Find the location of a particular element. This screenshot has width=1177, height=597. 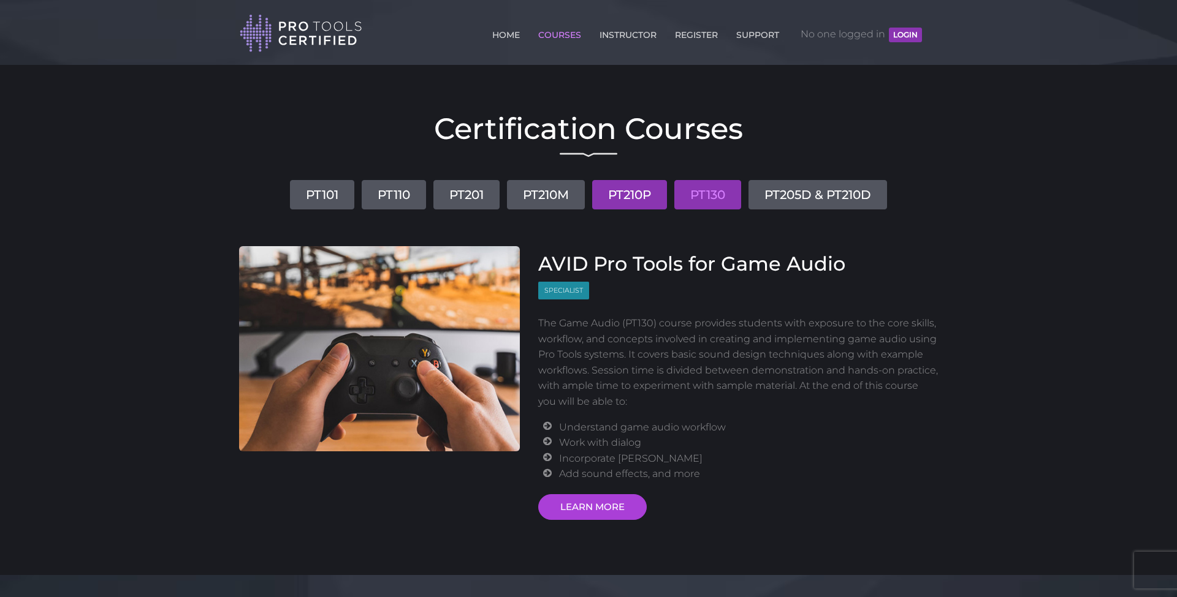

a: PT205D & PT210D is located at coordinates (817, 195).